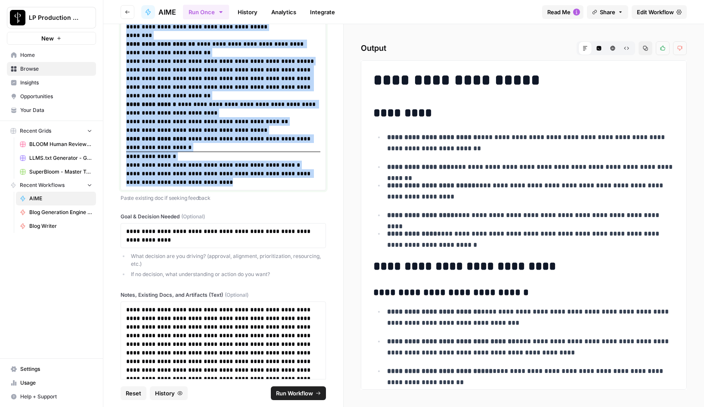 This screenshot has height=407, width=704. Describe the element at coordinates (607, 12) in the screenshot. I see `button: Share` at that location.